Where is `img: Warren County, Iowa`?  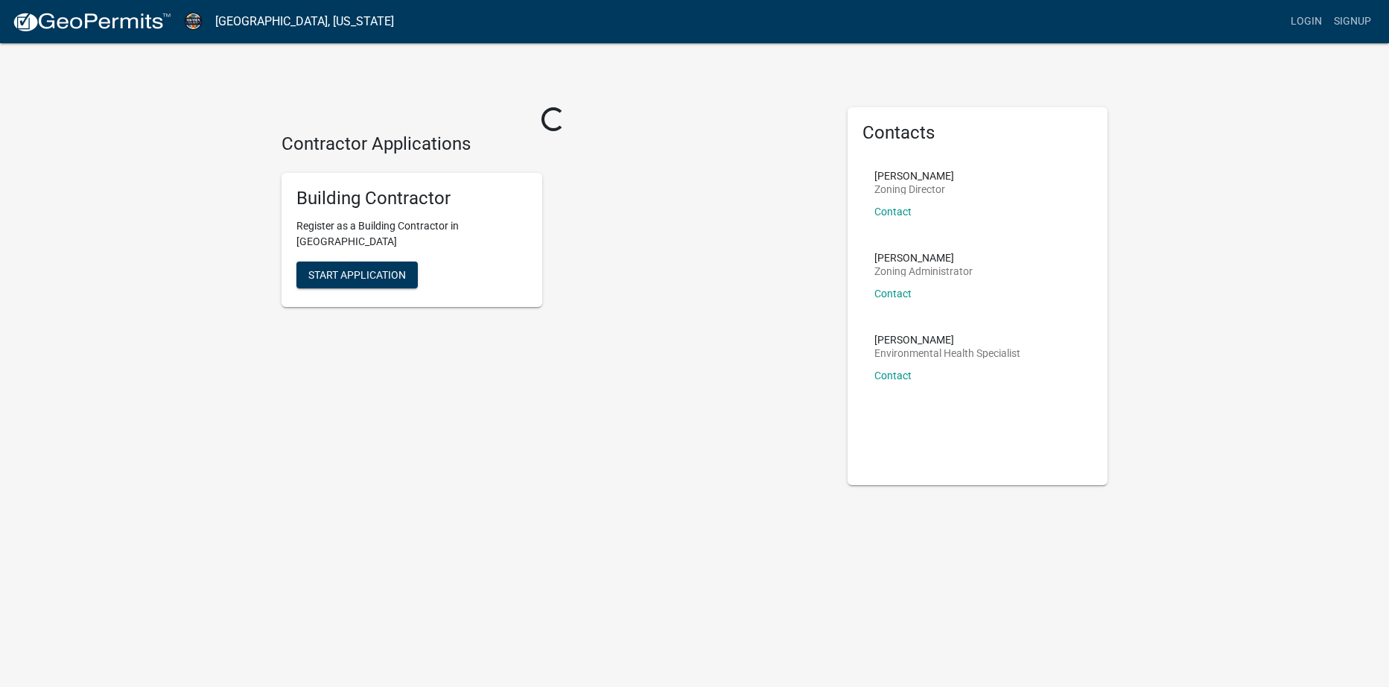 img: Warren County, Iowa is located at coordinates (193, 21).